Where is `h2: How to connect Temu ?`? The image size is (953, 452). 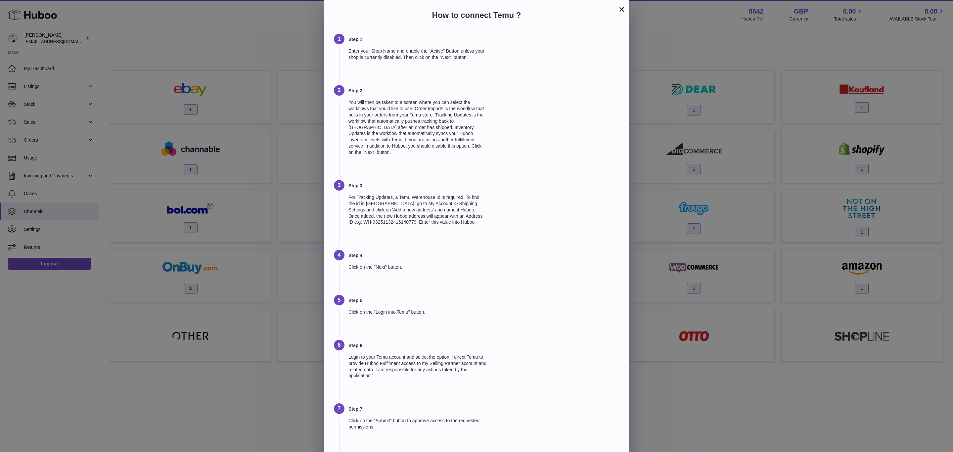
h2: How to connect Temu ? is located at coordinates (476, 17).